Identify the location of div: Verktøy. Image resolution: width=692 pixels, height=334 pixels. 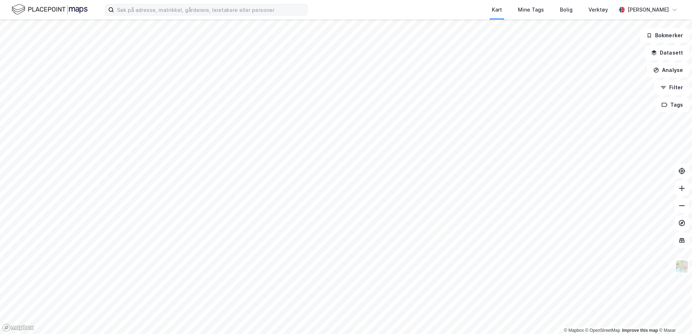
(598, 10).